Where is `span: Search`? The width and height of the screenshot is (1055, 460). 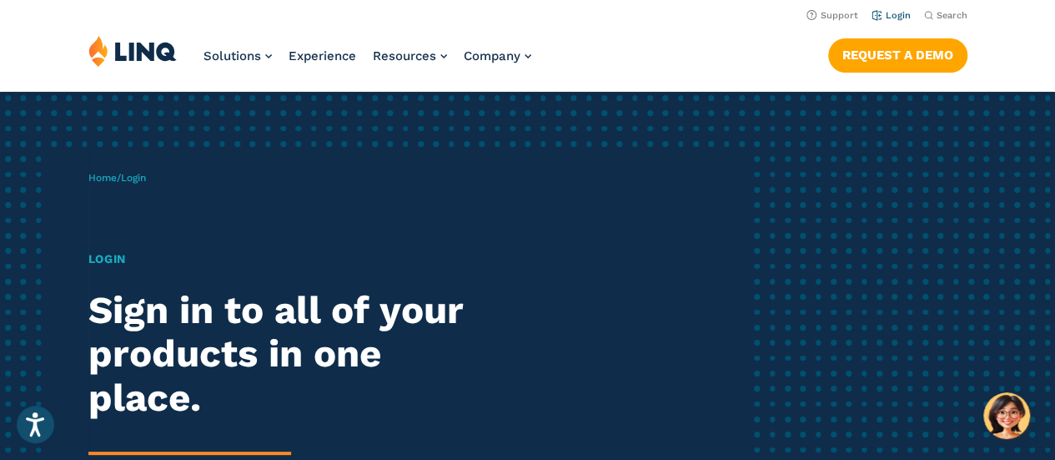 span: Search is located at coordinates (952, 15).